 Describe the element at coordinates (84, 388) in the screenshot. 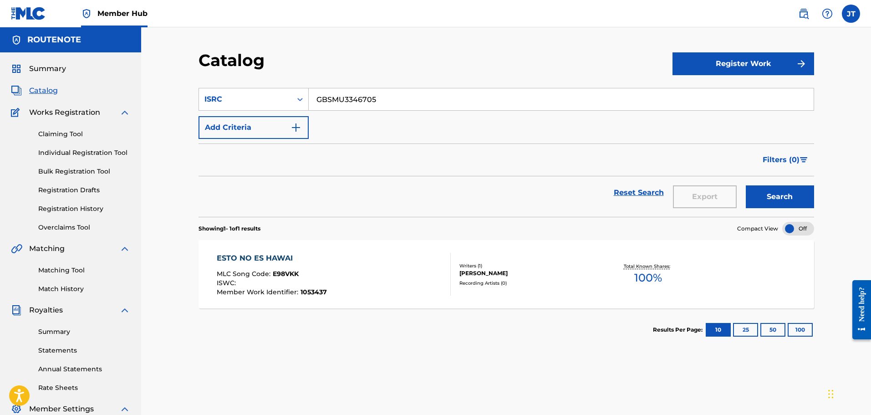

I see `a: Rate Sheets` at that location.